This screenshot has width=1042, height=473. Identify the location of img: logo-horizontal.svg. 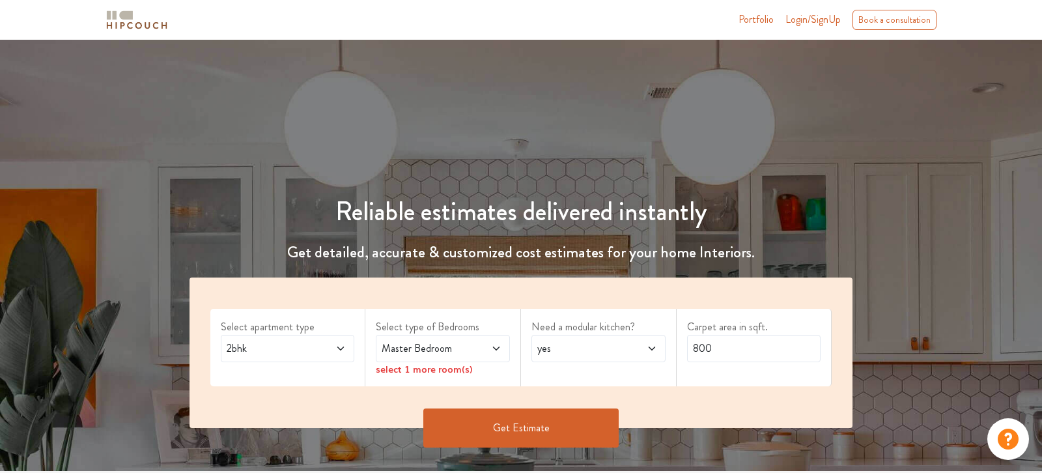
(137, 20).